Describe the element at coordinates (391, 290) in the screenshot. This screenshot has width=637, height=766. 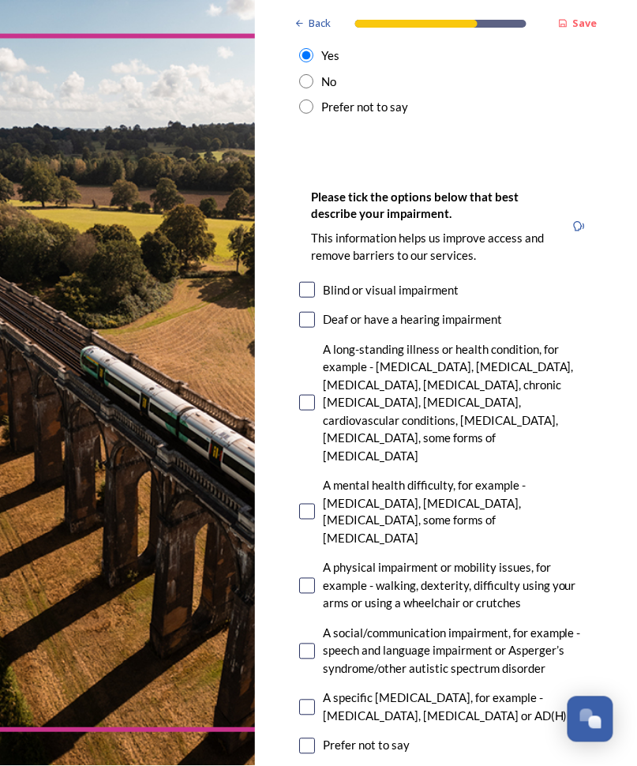
I see `div: Blind or visual impairment` at that location.